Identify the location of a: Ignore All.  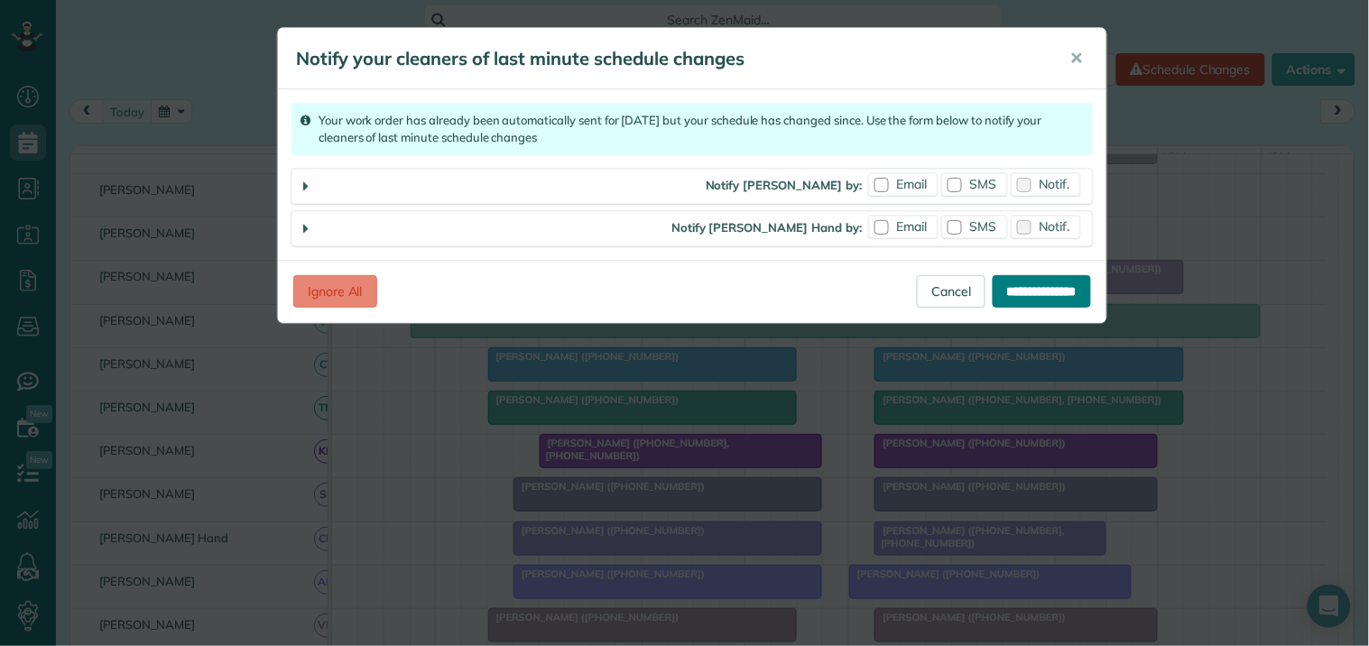
(335, 292).